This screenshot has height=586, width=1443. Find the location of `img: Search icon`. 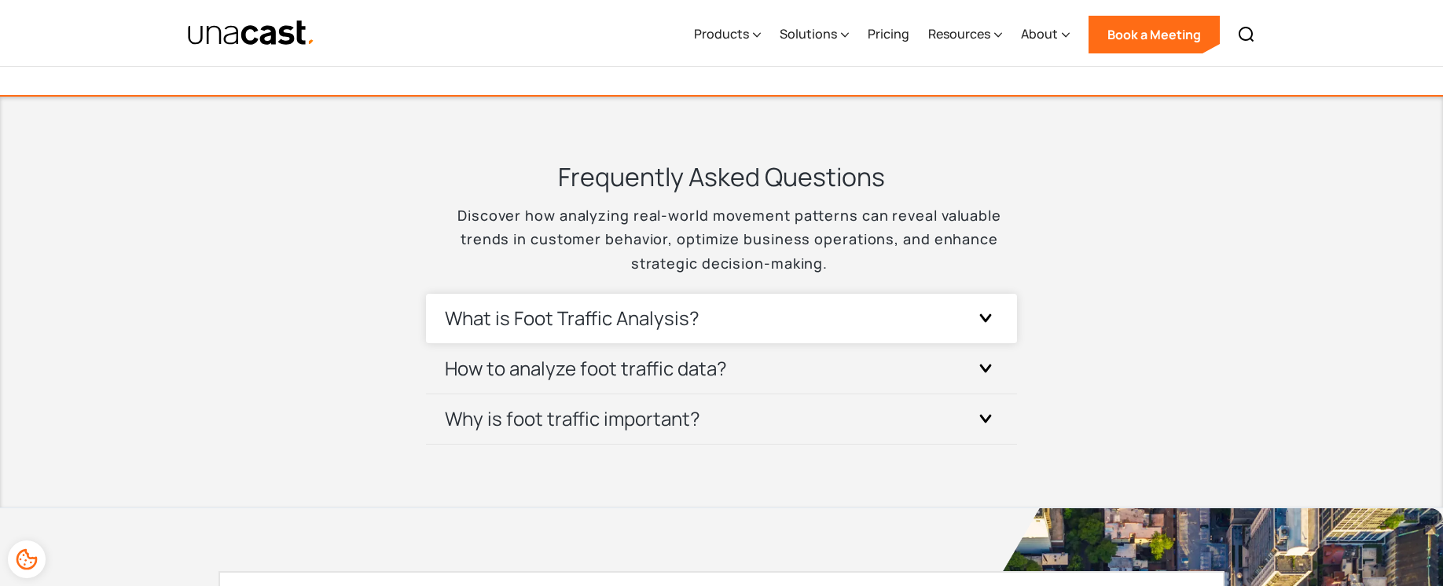

img: Search icon is located at coordinates (1246, 35).